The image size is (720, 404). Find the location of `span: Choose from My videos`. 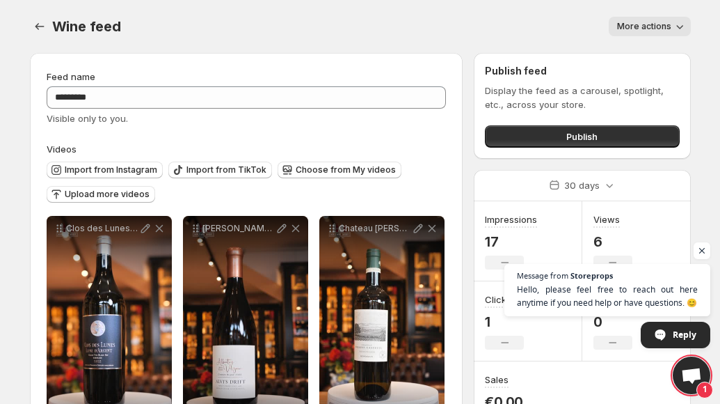

span: Choose from My videos is located at coordinates (346, 170).